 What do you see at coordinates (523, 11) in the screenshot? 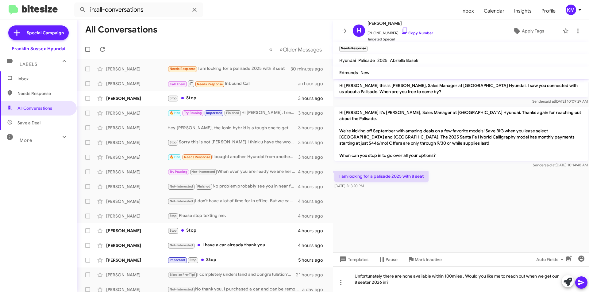
I see `a: Insights` at bounding box center [523, 11].